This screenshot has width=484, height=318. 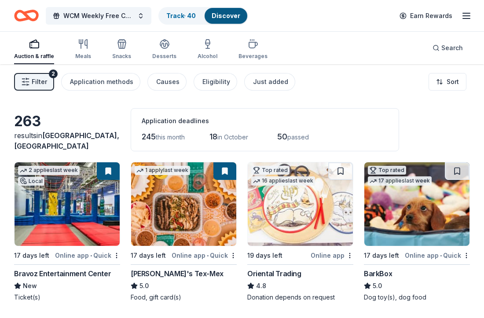 I want to click on div: Auction & raffle, so click(x=34, y=56).